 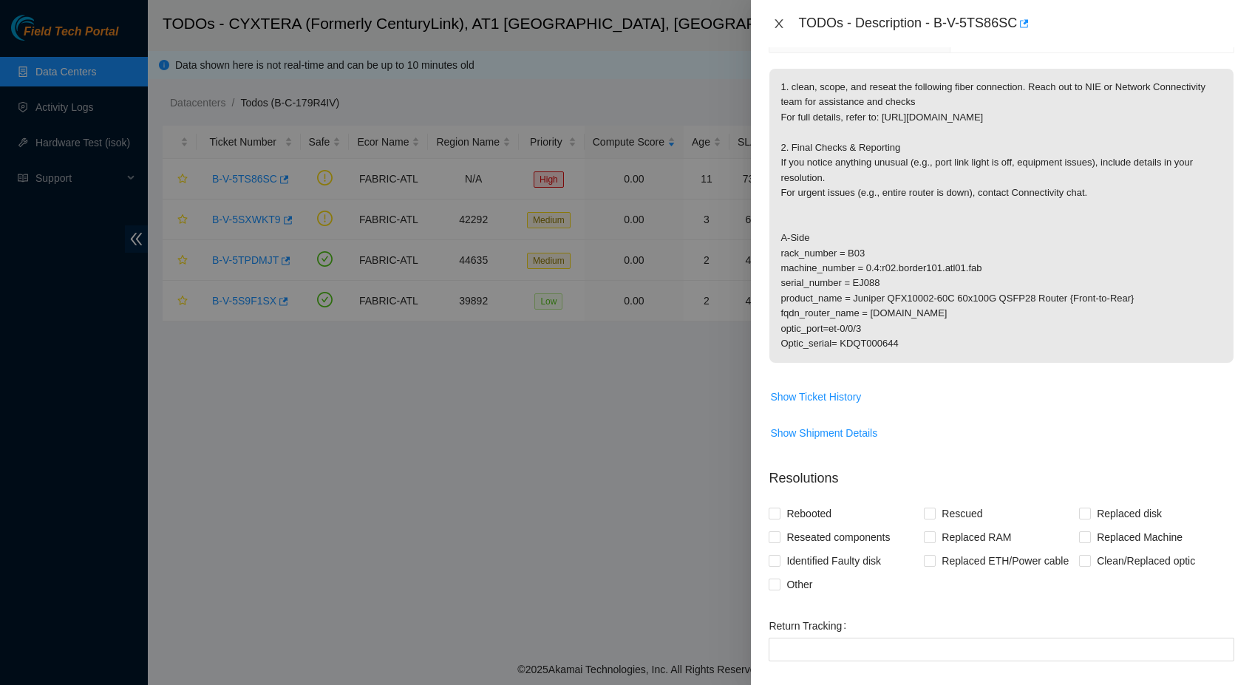 What do you see at coordinates (1017, 24) in the screenshot?
I see `div: TODOs - Description - B-V-5TS86SC` at bounding box center [1017, 24].